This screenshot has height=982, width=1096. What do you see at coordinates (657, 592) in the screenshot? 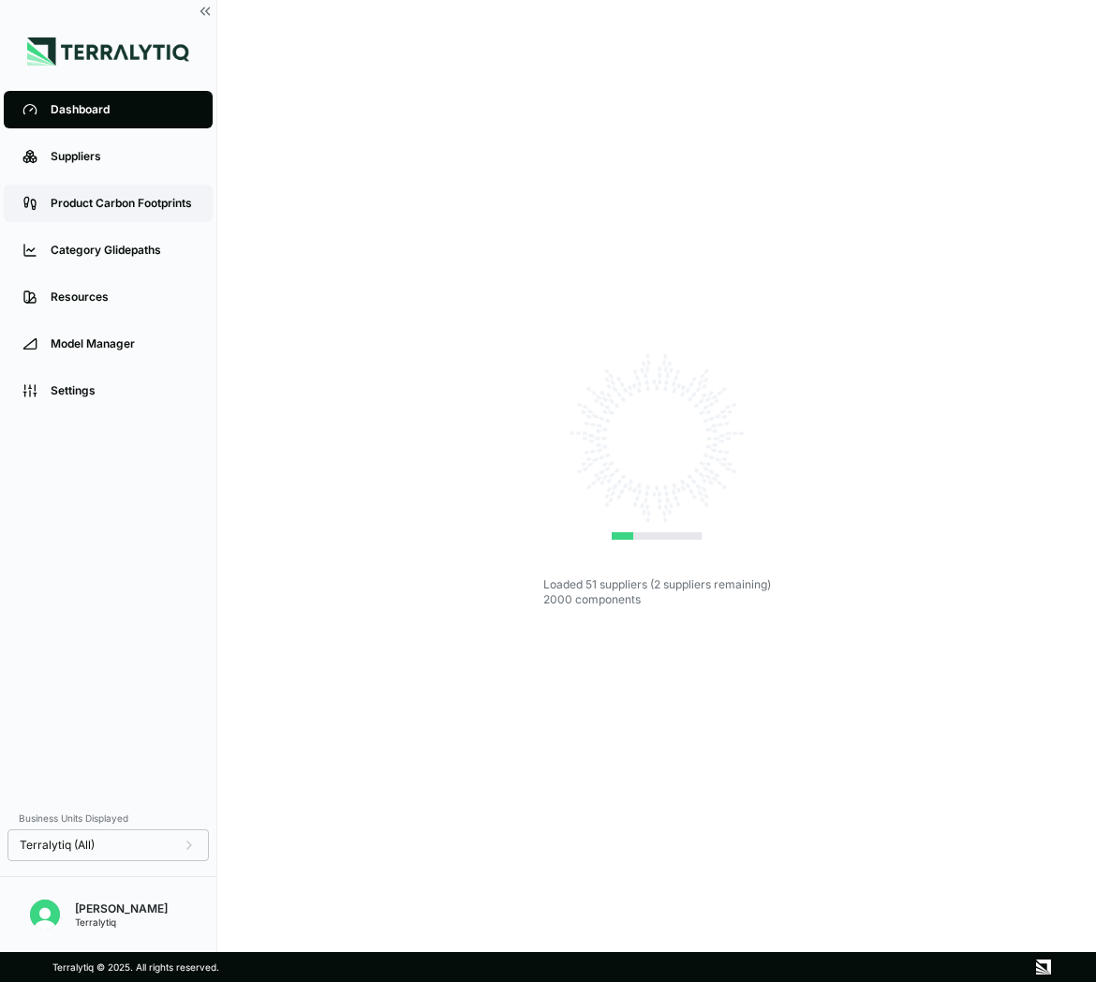
I see `div: Loaded 51 suppliers (2 suppliers remaining) 2000 components` at bounding box center [657, 592].